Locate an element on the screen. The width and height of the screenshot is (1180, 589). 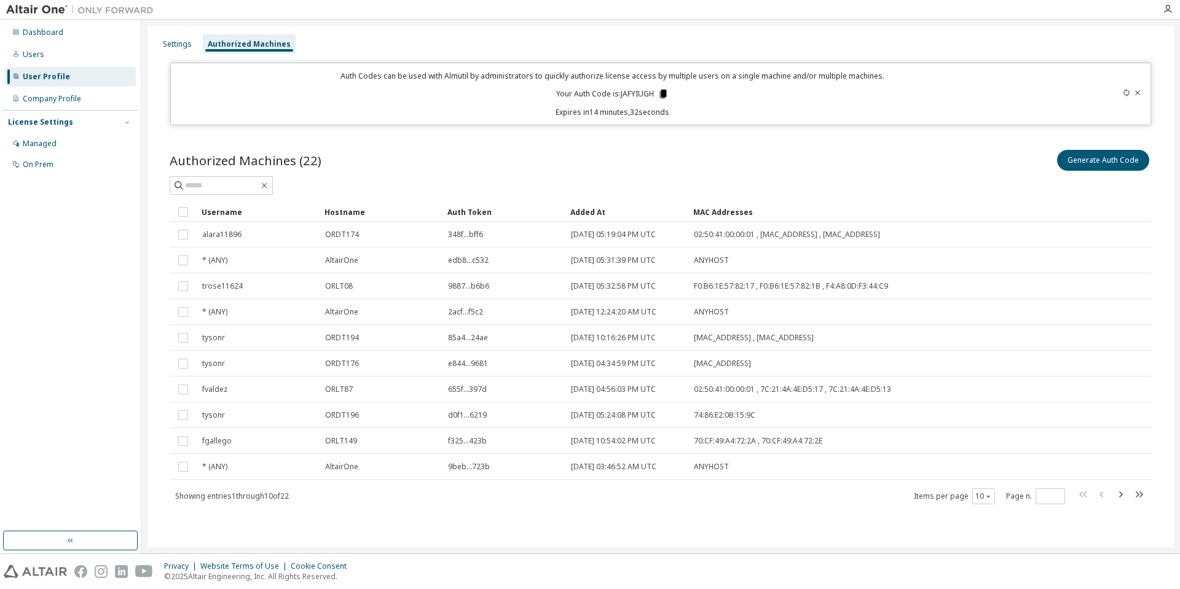
span: 655f...397d is located at coordinates (467, 390).